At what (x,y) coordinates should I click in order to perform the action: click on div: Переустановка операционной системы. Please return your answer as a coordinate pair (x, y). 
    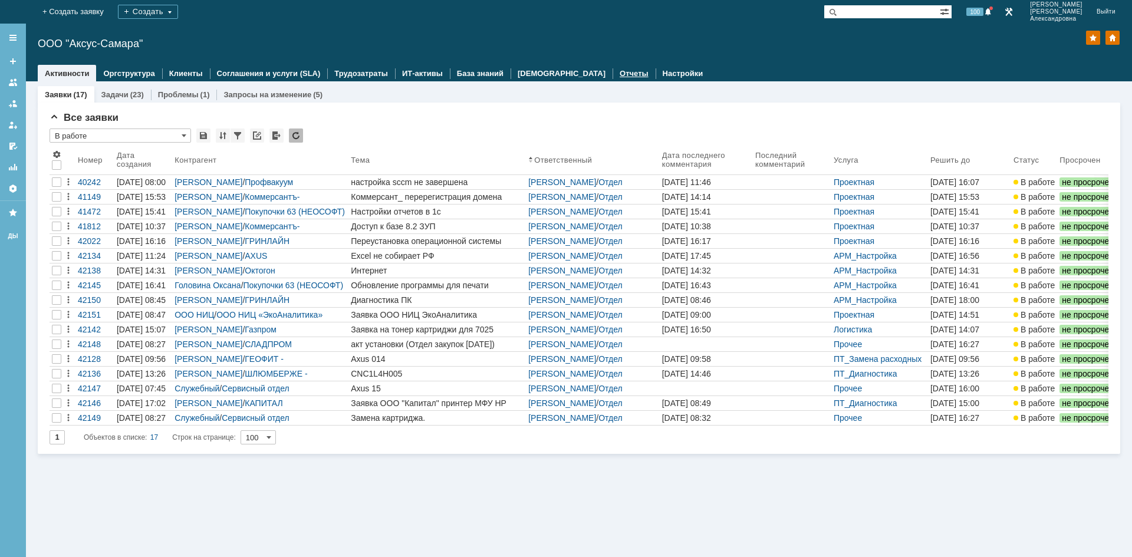
    Looking at the image, I should click on (437, 241).